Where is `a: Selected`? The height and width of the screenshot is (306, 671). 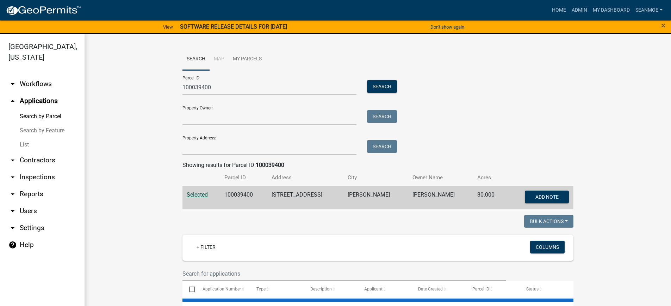 a: Selected is located at coordinates (197, 194).